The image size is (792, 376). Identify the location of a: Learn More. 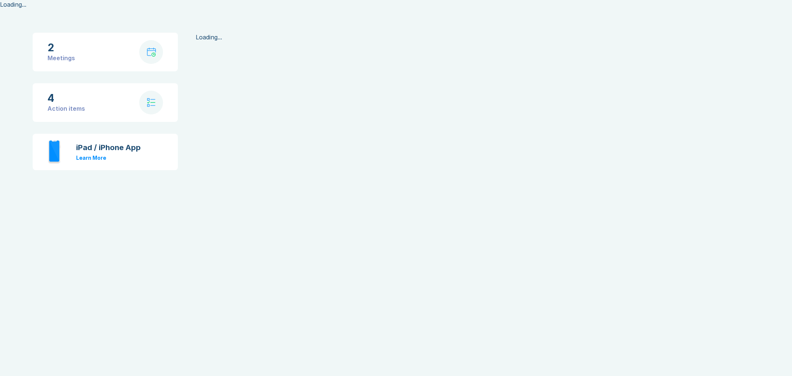
(91, 157).